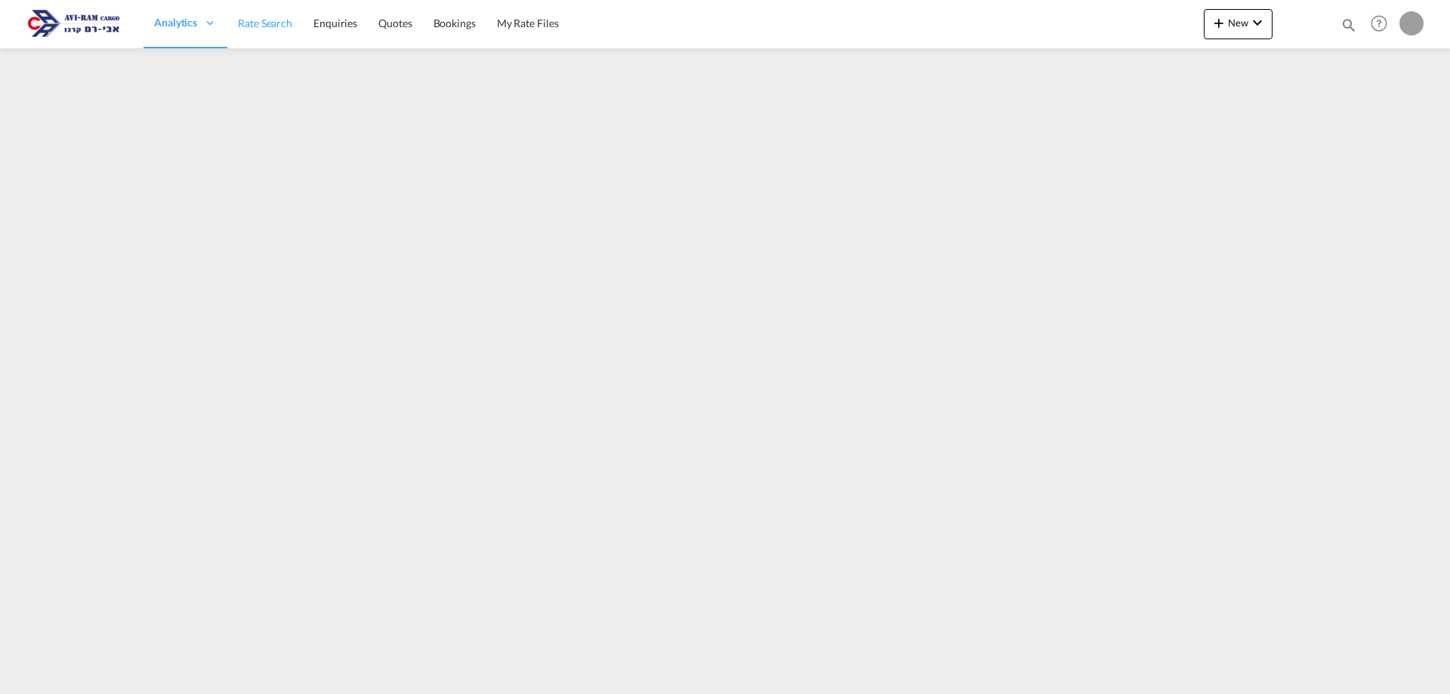  What do you see at coordinates (265, 23) in the screenshot?
I see `span: Rate Search` at bounding box center [265, 23].